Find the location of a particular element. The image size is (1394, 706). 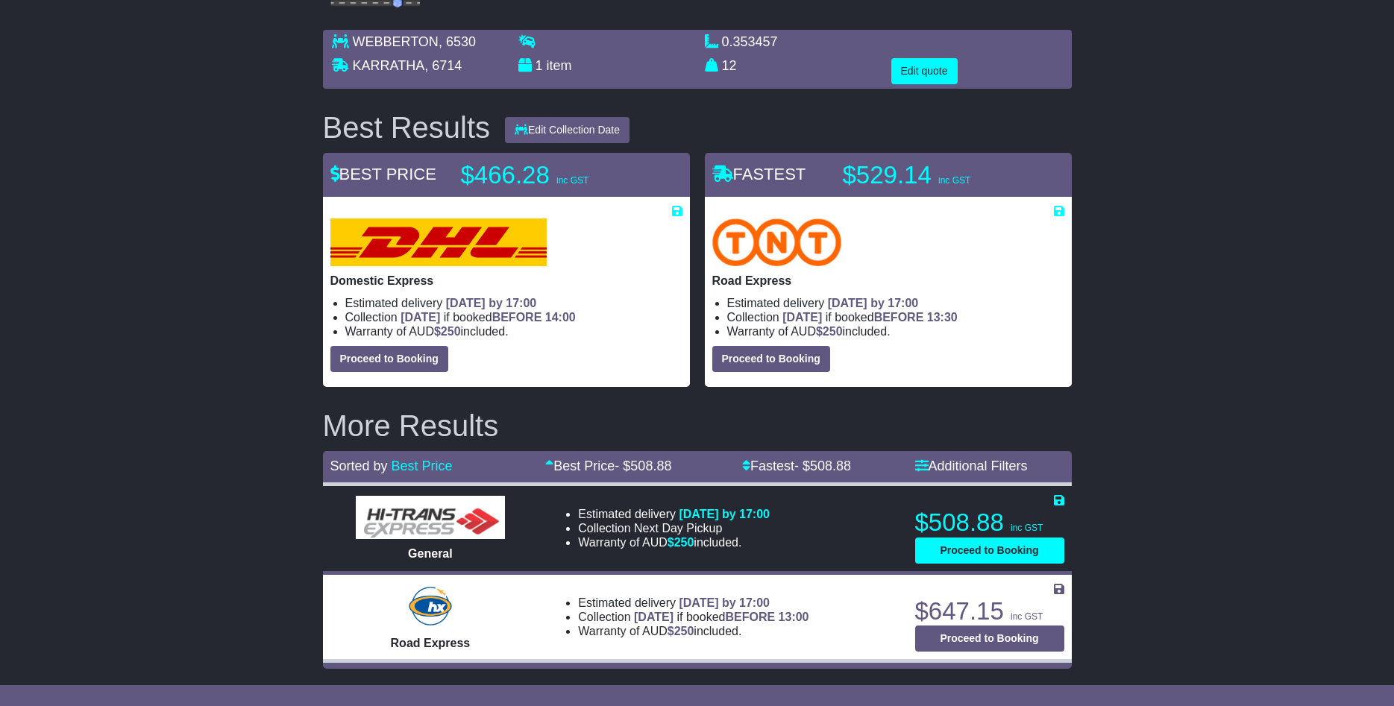

button: Edit Collection Date is located at coordinates (567, 130).